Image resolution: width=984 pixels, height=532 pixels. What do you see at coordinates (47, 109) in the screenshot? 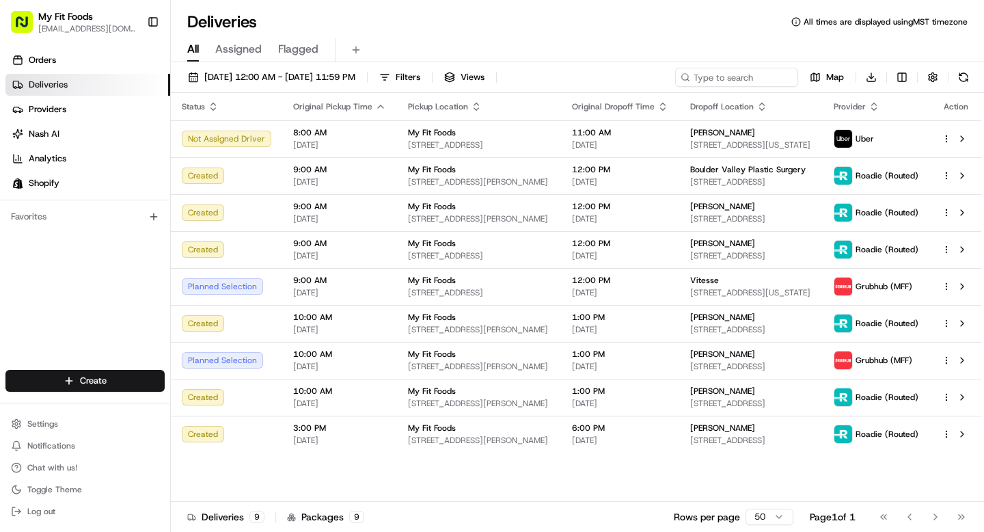
I see `span: Providers` at bounding box center [47, 109].